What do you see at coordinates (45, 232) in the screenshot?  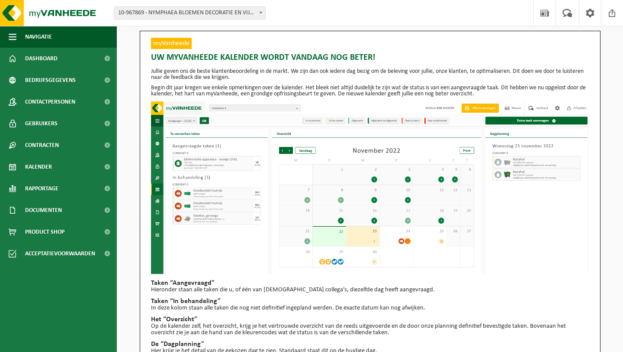 I see `span: Product Shop` at bounding box center [45, 232].